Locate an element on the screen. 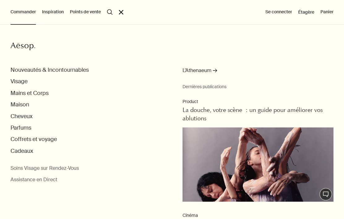 The width and height of the screenshot is (344, 219). button: Coffrets et voyage is located at coordinates (34, 139).